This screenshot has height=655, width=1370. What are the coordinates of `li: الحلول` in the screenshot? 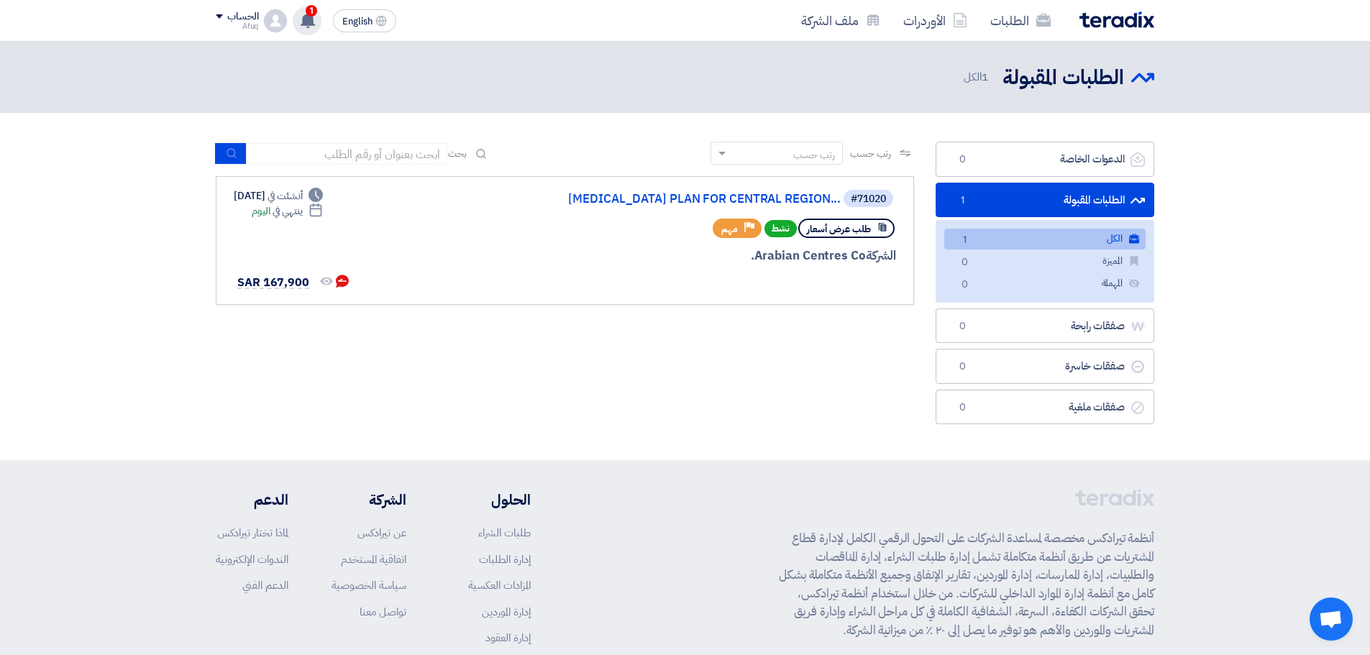 It's located at (490, 500).